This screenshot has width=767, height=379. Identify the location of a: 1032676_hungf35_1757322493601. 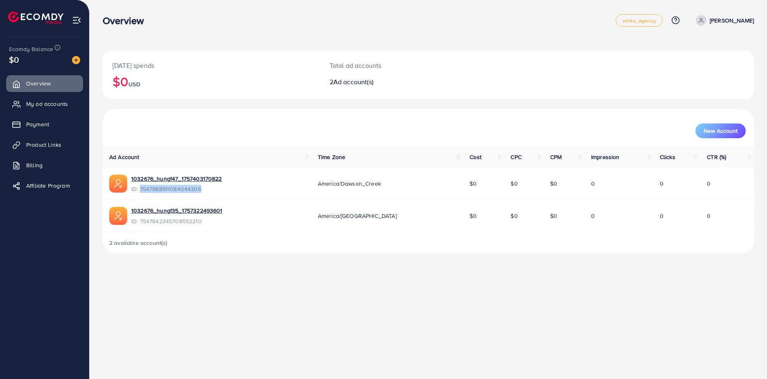
(177, 211).